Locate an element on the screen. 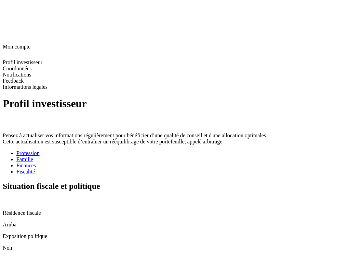 This screenshot has width=363, height=265. span: Cette actualisation est susceptible d’entraîner un rééquilibrage de votre portefeuille, appelé ar... is located at coordinates (113, 142).